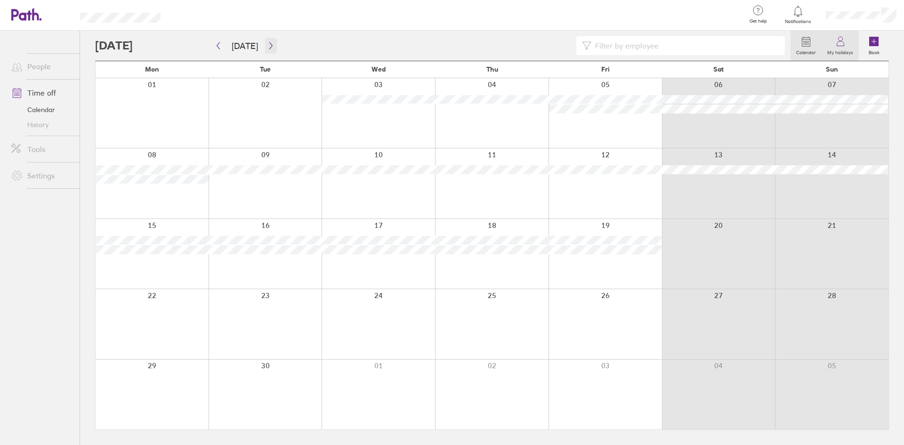 The width and height of the screenshot is (904, 445). What do you see at coordinates (832, 69) in the screenshot?
I see `span: Sun` at bounding box center [832, 69].